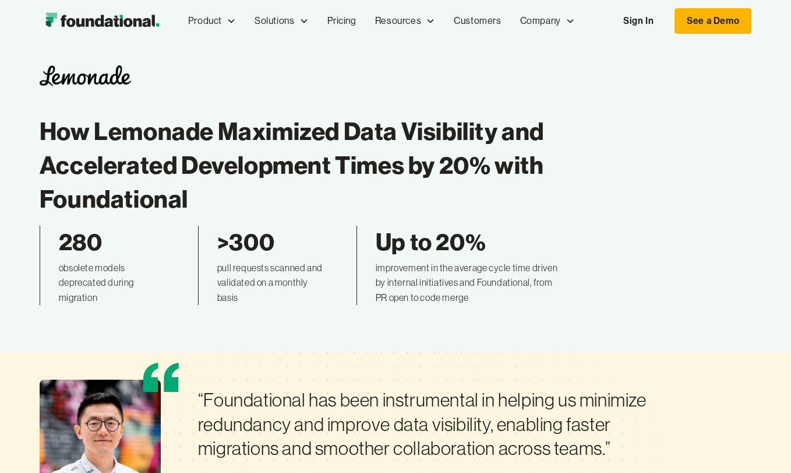  What do you see at coordinates (161, 376) in the screenshot?
I see `img: Quote Icon` at bounding box center [161, 376].